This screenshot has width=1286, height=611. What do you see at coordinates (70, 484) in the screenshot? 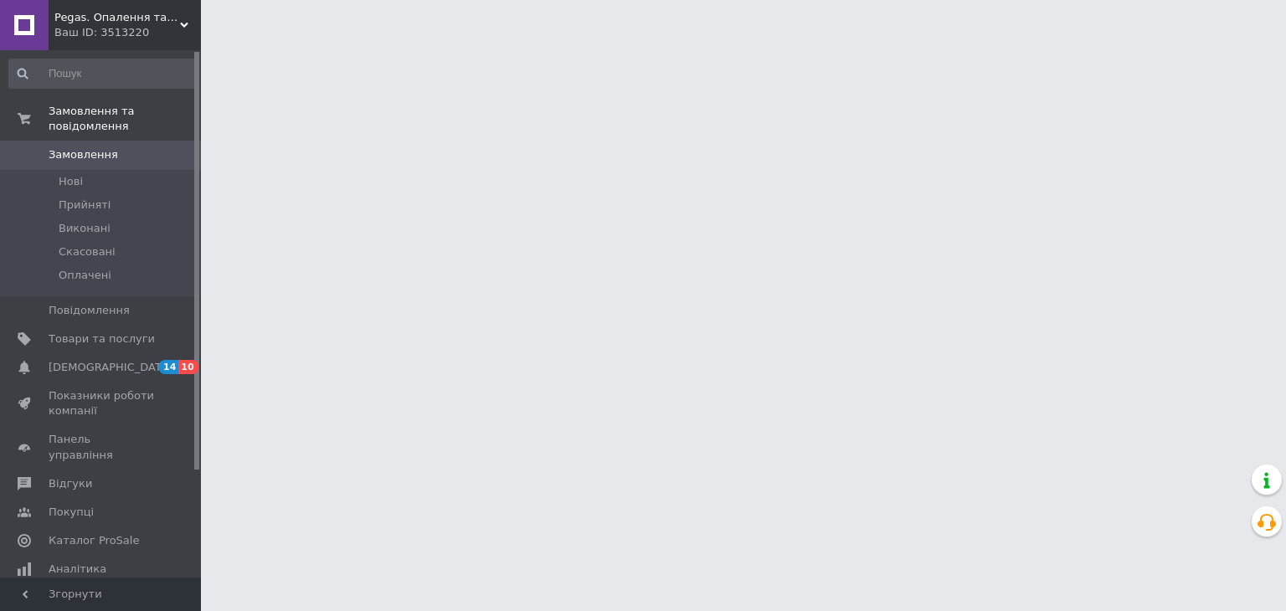
I see `span: Відгуки` at bounding box center [70, 484].